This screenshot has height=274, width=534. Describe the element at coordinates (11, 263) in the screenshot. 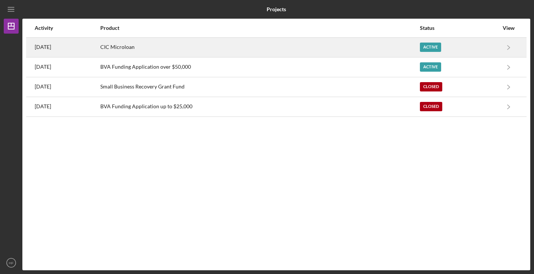

I see `text: HF` at that location.